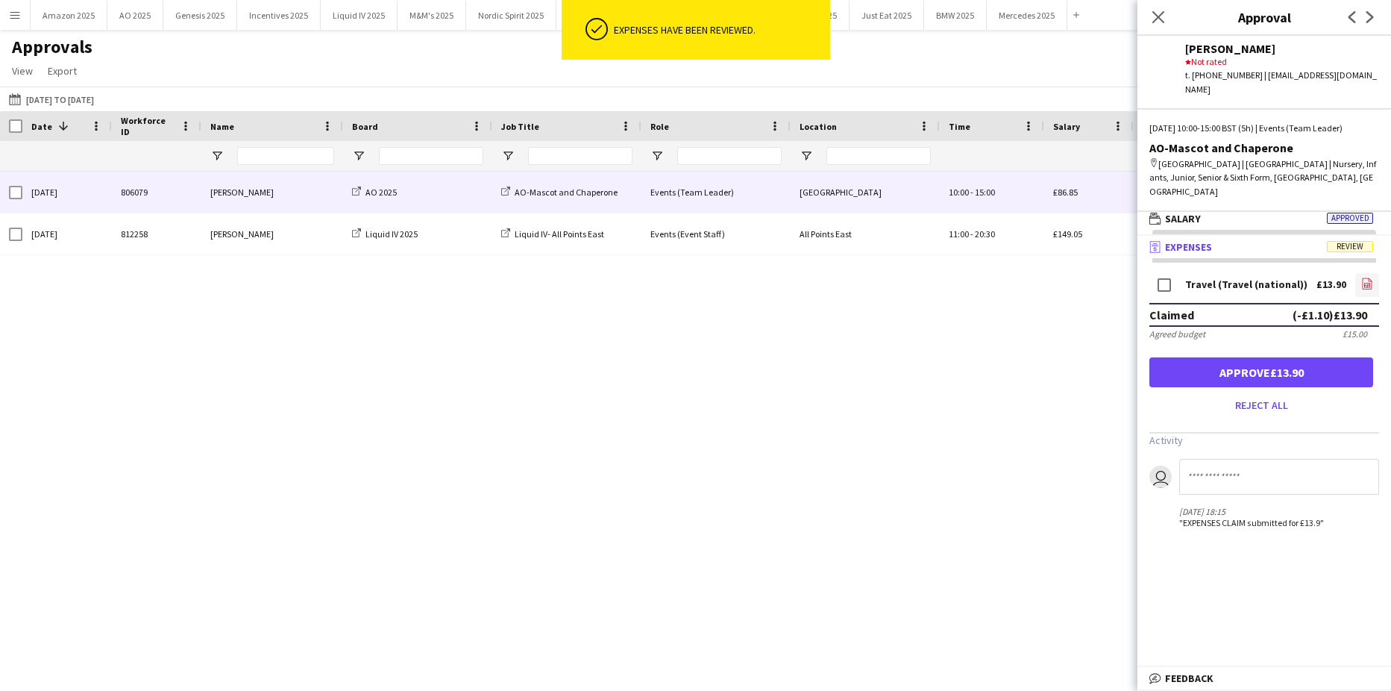 The height and width of the screenshot is (691, 1391). Describe the element at coordinates (135, 15) in the screenshot. I see `button: AO 2025` at that location.